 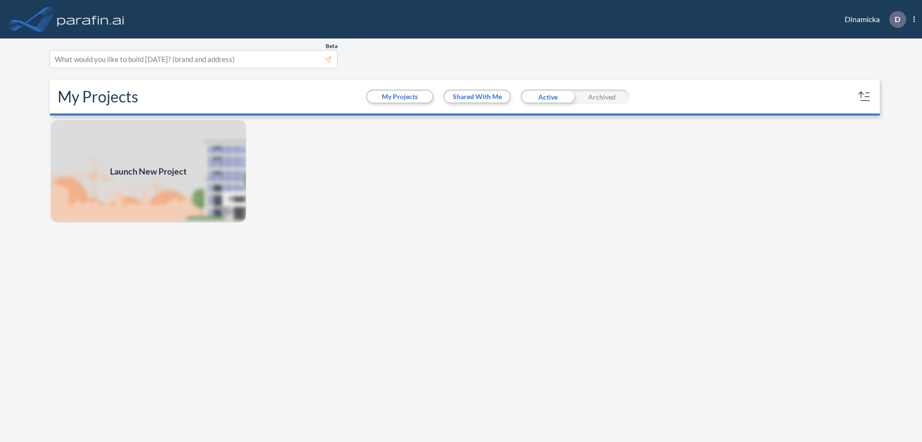 What do you see at coordinates (148, 171) in the screenshot?
I see `img: add` at bounding box center [148, 171].